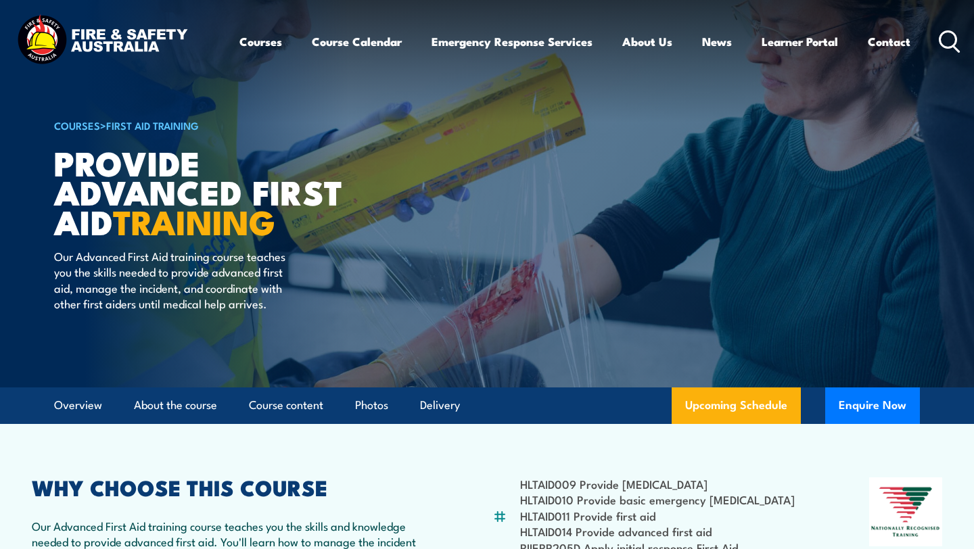 The height and width of the screenshot is (549, 974). I want to click on li: HLTAID014 Provide advanced first aid, so click(658, 531).